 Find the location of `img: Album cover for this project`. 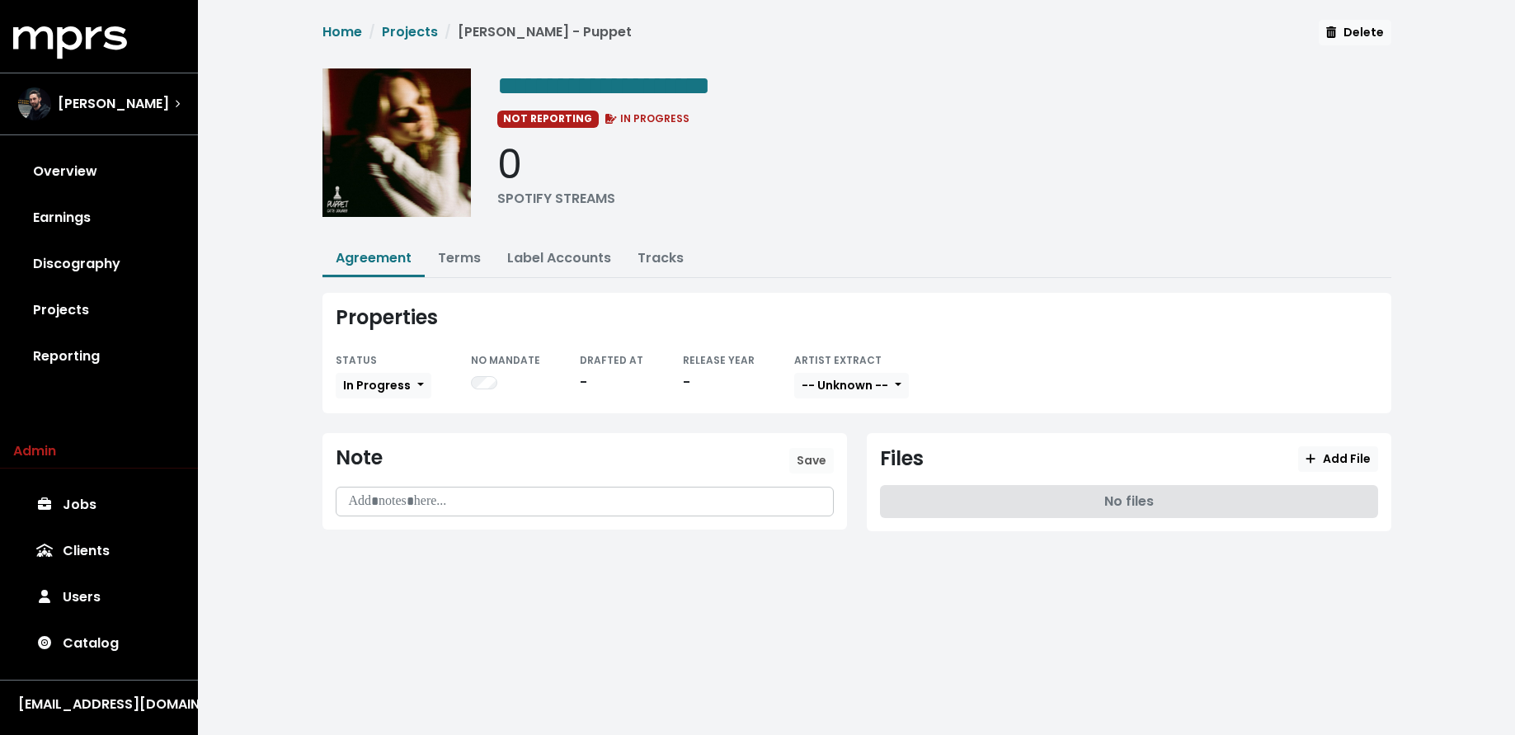

img: Album cover for this project is located at coordinates (397, 143).